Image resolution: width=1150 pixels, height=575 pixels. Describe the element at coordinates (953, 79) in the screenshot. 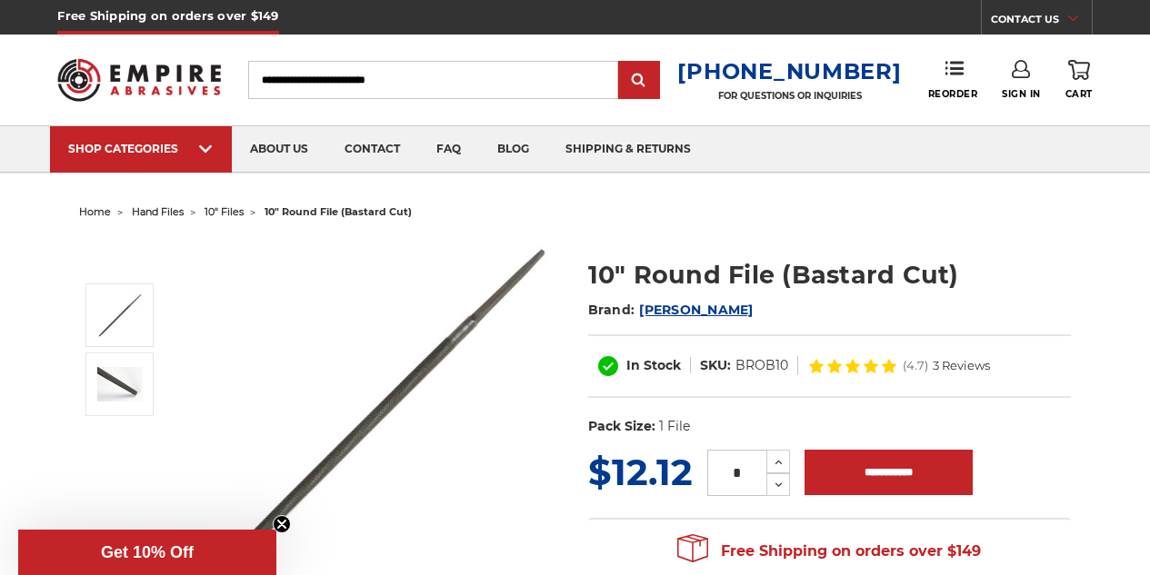

I see `a: Reorder` at that location.